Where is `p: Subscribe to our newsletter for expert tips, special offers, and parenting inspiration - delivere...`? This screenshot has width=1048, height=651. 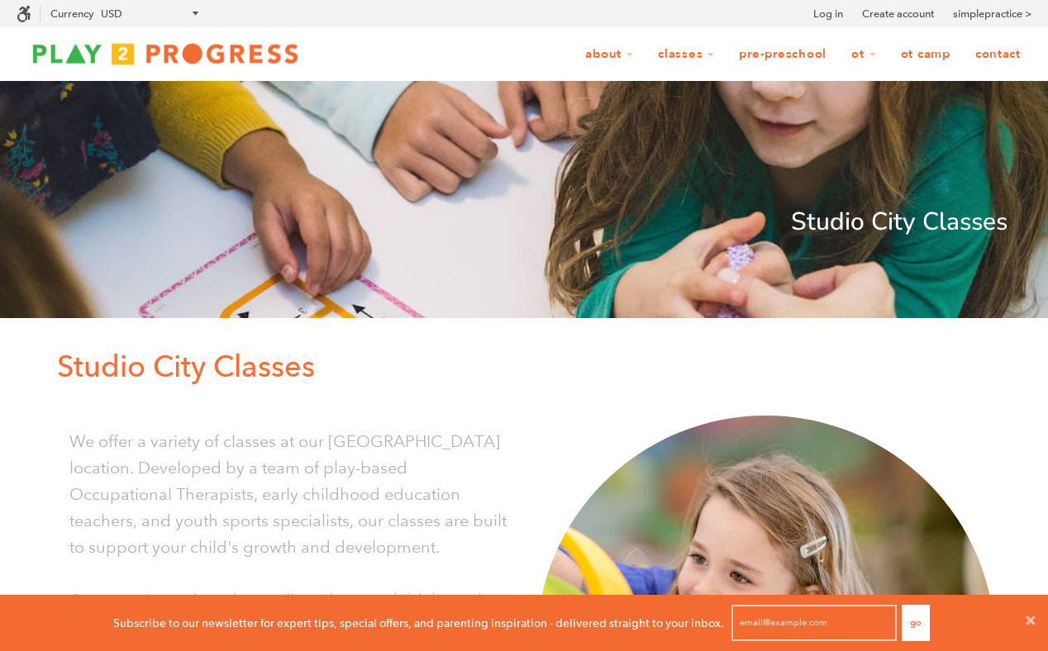 p: Subscribe to our newsletter for expert tips, special offers, and parenting inspiration - delivere... is located at coordinates (418, 623).